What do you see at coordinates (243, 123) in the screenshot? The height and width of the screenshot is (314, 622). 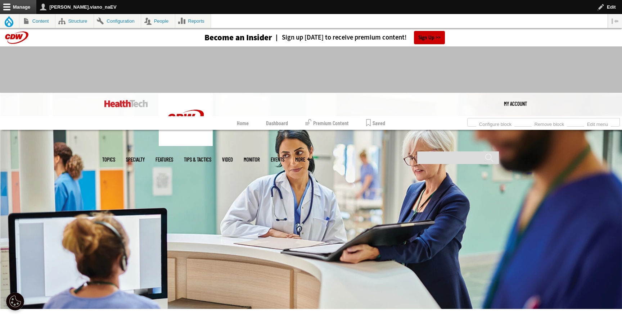 I see `a: Home` at bounding box center [243, 123].